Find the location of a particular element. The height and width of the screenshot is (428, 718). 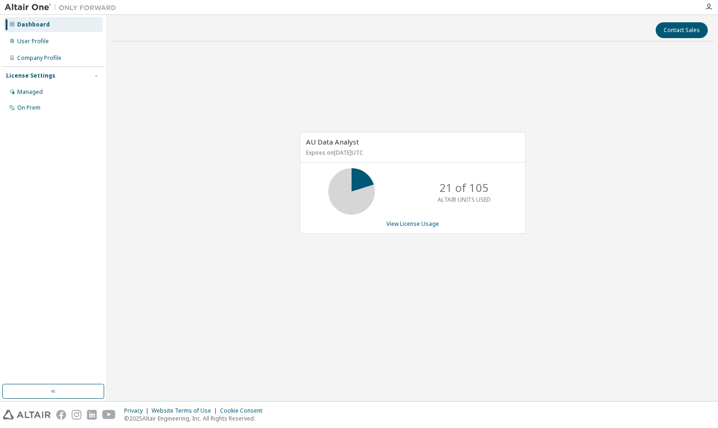

img: youtube.svg is located at coordinates (109, 415).